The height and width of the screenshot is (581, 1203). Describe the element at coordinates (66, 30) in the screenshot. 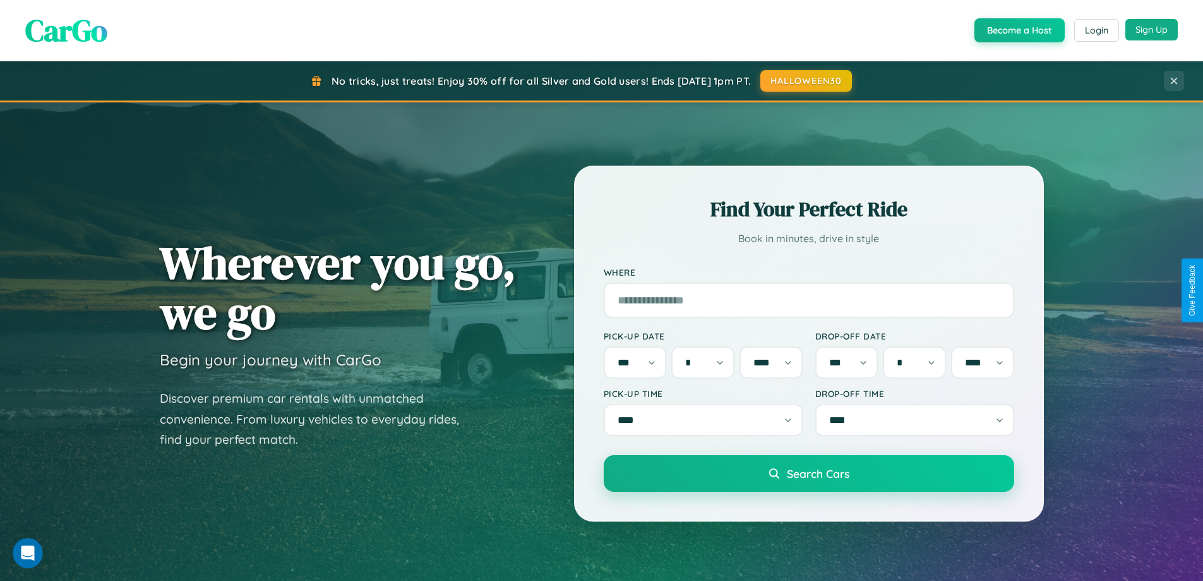

I see `span: CarGo` at that location.